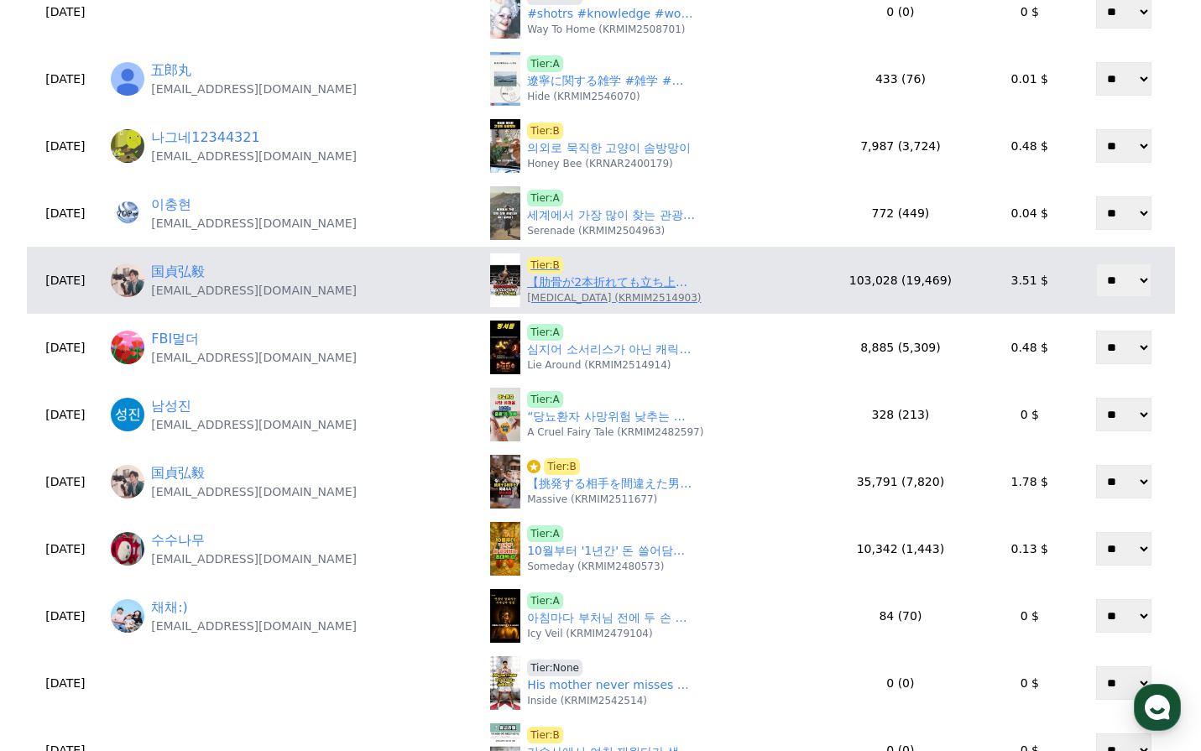 The image size is (1201, 751). What do you see at coordinates (611, 685) in the screenshot?
I see `a: His mother never misses any of his games!#shorts #youtubeshorts #nba #basketball #sports #bryant` at bounding box center [611, 685].